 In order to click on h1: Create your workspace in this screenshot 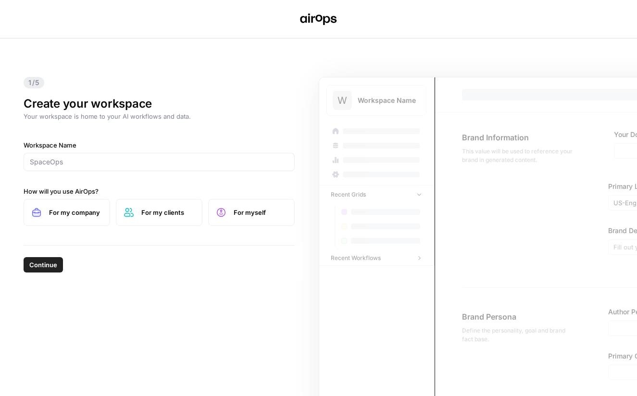, I will do `click(159, 104)`.